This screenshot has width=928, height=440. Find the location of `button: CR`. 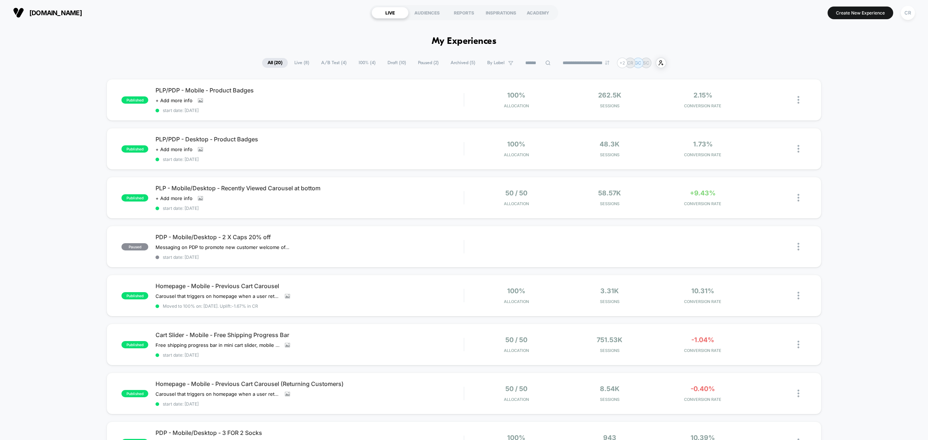

button: CR is located at coordinates (908, 13).